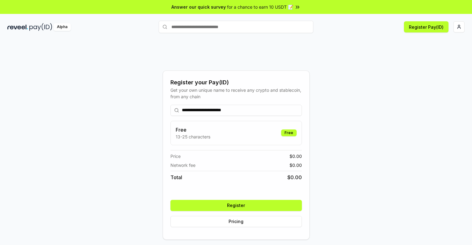  Describe the element at coordinates (193, 137) in the screenshot. I see `p: 13-25 characters` at that location.